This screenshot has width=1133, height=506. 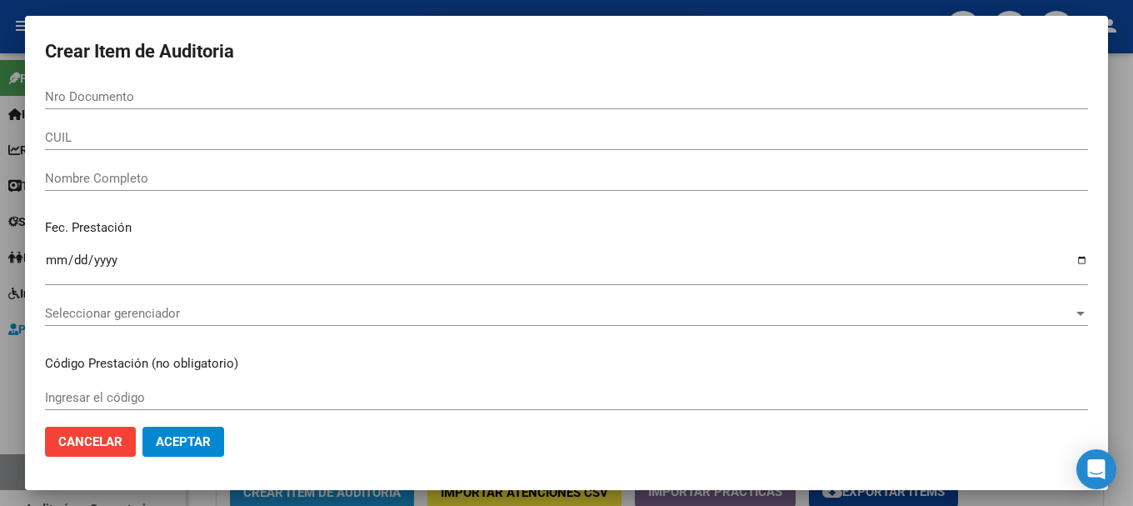 What do you see at coordinates (559, 313) in the screenshot?
I see `span: Seleccionar gerenciador` at bounding box center [559, 313].